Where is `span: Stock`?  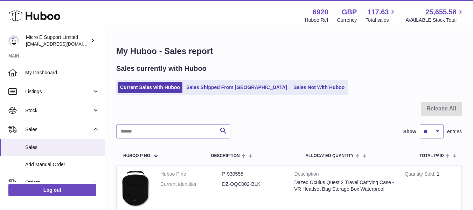 span: Stock is located at coordinates (58, 110).